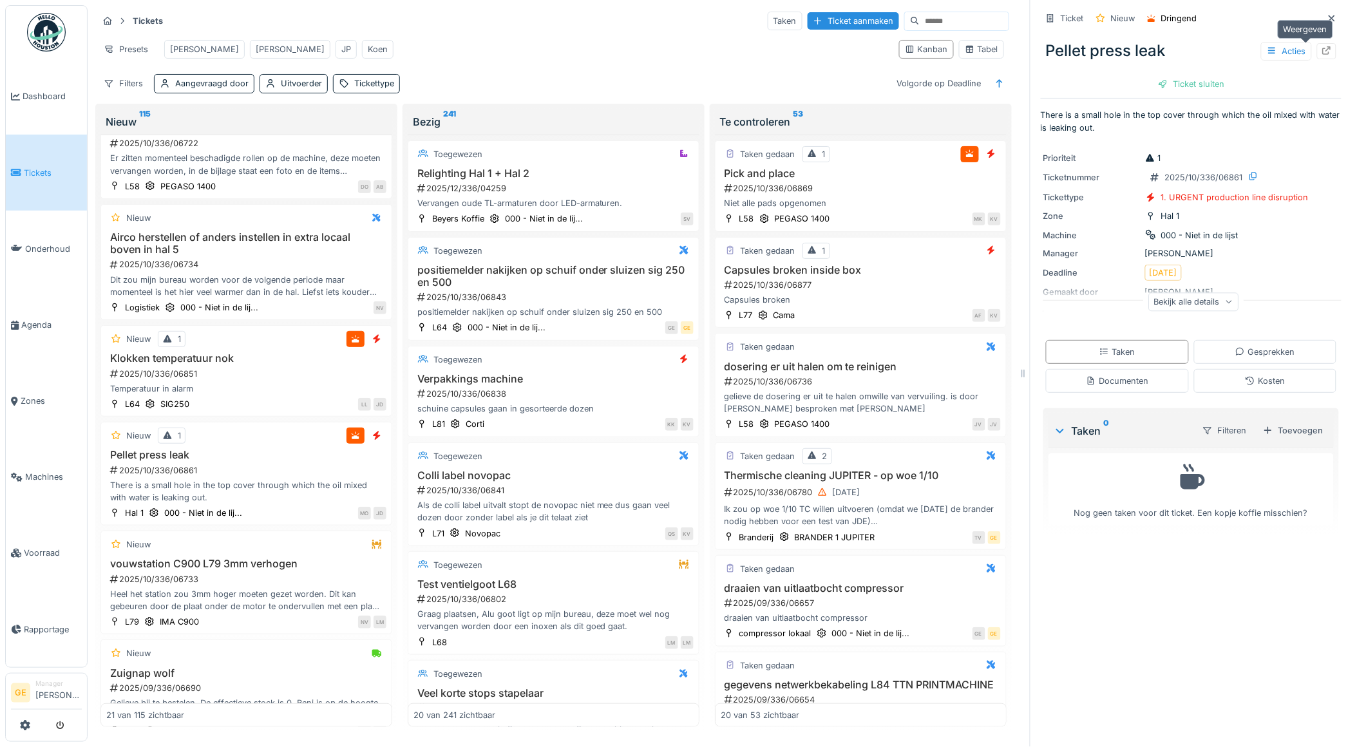 The height and width of the screenshot is (747, 1357). I want to click on div: Graag plaatsen, Alu goot ligt op mijn bureau, deze moet wel nog vervangen worden door een inoxen ..., so click(553, 620).